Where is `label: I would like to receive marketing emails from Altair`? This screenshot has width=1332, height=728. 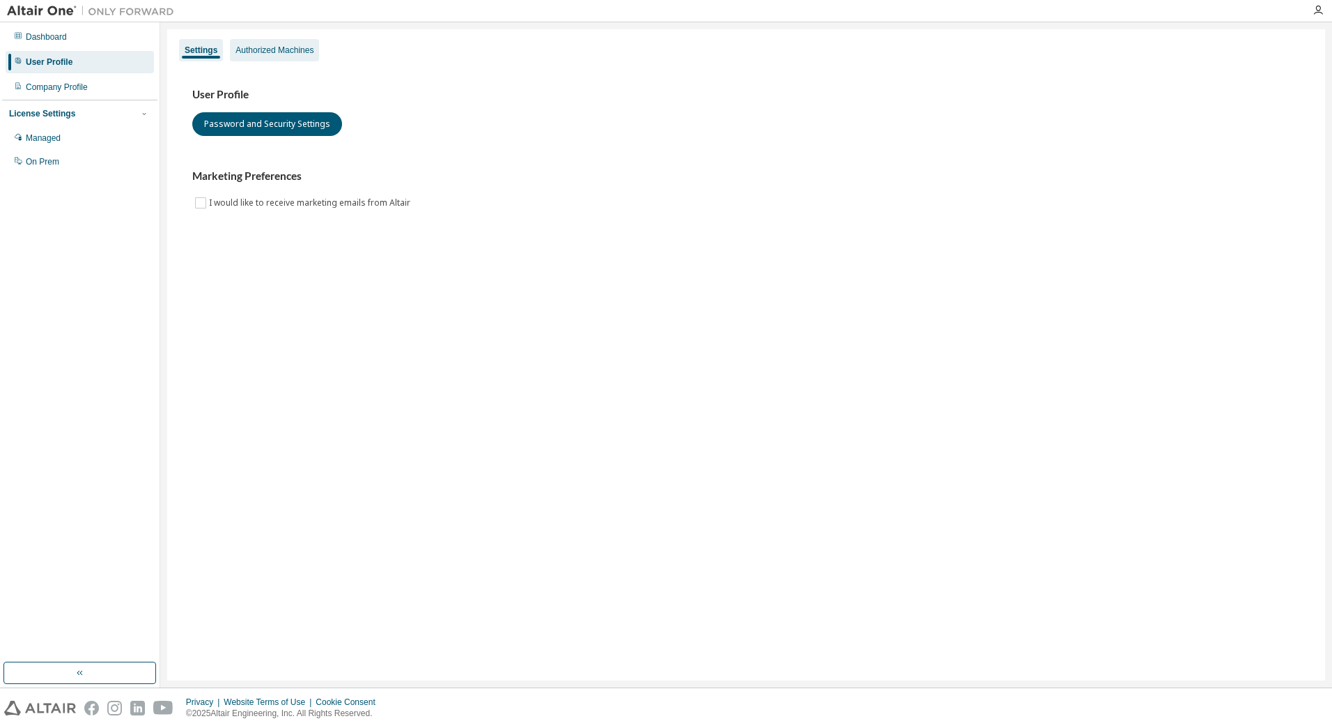
label: I would like to receive marketing emails from Altair is located at coordinates (311, 203).